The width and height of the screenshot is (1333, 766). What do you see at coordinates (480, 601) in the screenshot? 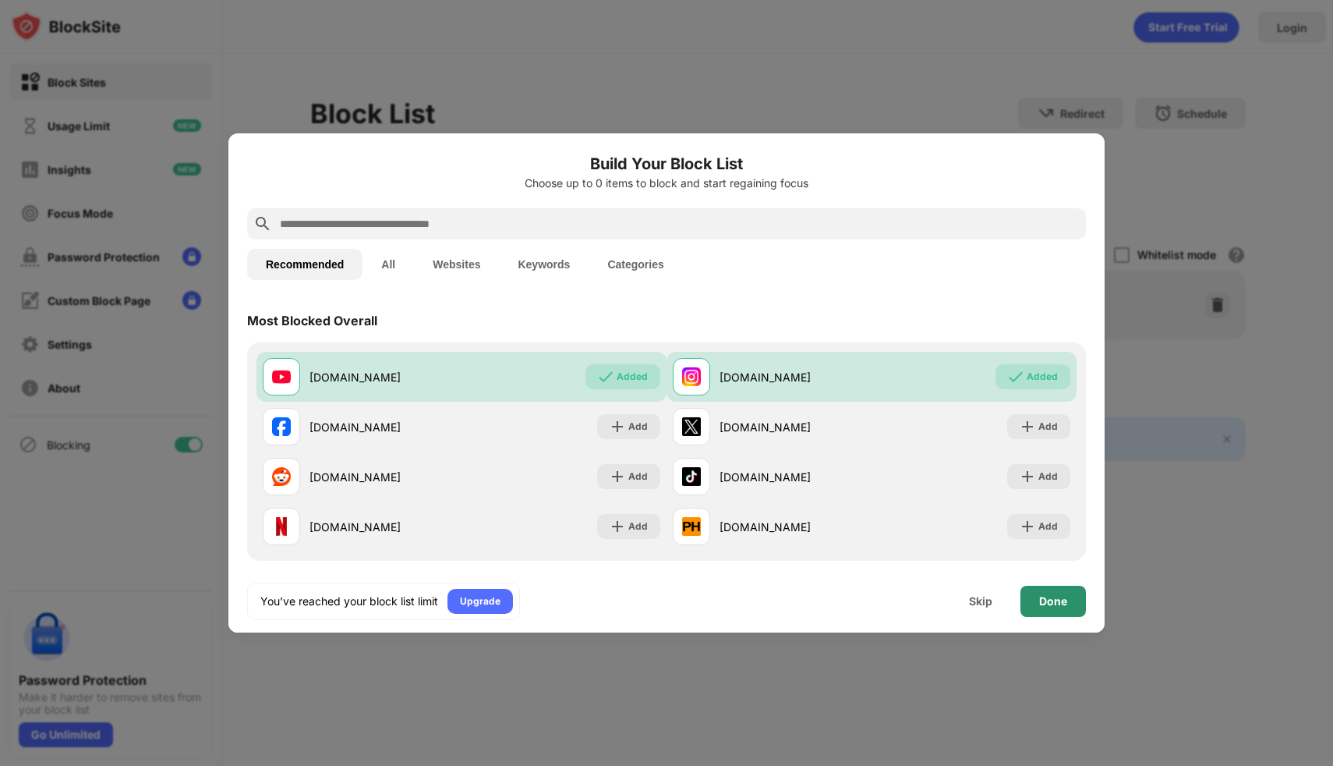
I see `div: Upgrade` at bounding box center [480, 601].